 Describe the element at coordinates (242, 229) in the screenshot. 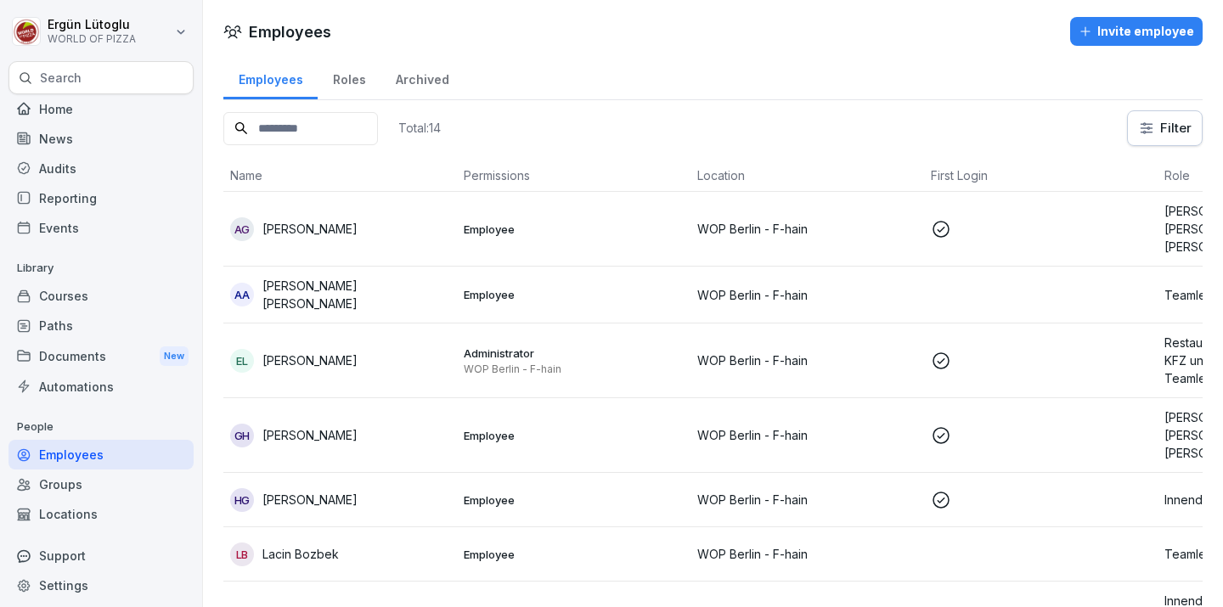

I see `div: AG` at that location.